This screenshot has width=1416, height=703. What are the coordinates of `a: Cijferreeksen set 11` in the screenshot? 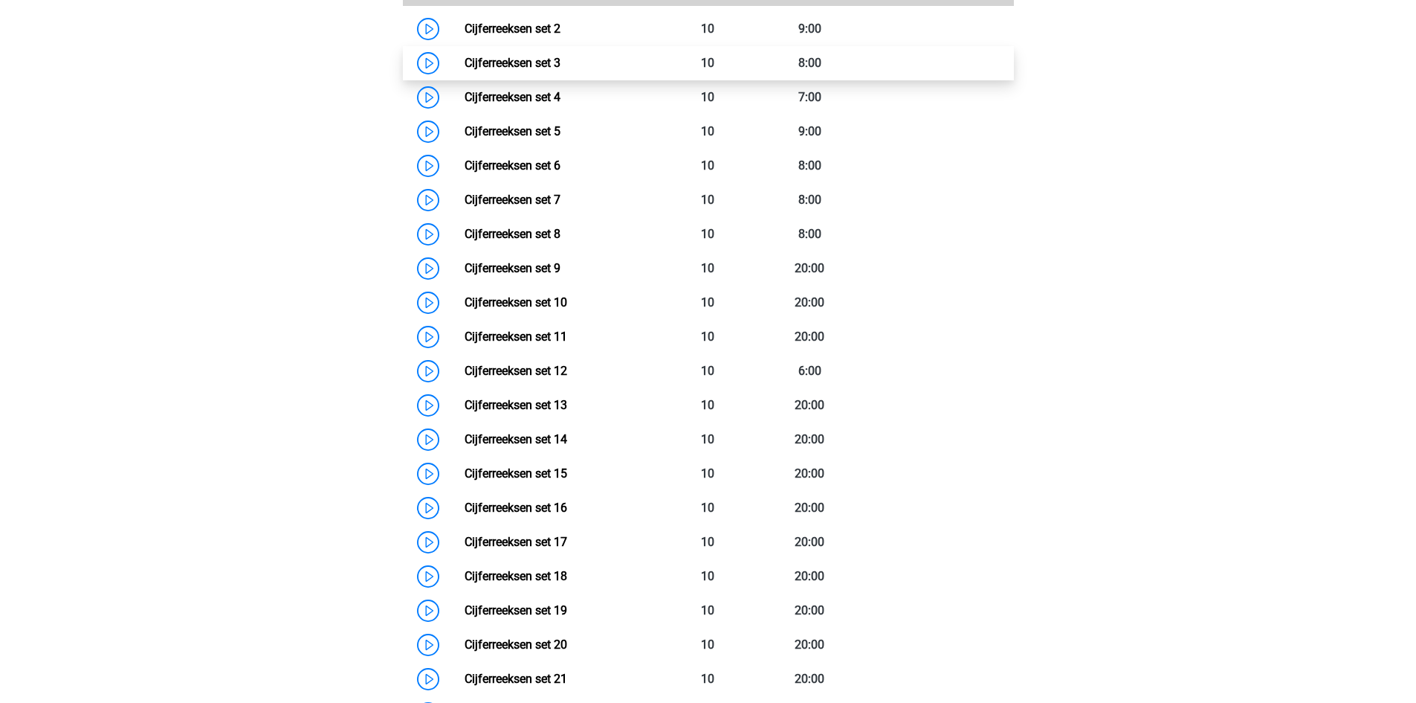 It's located at (516, 336).